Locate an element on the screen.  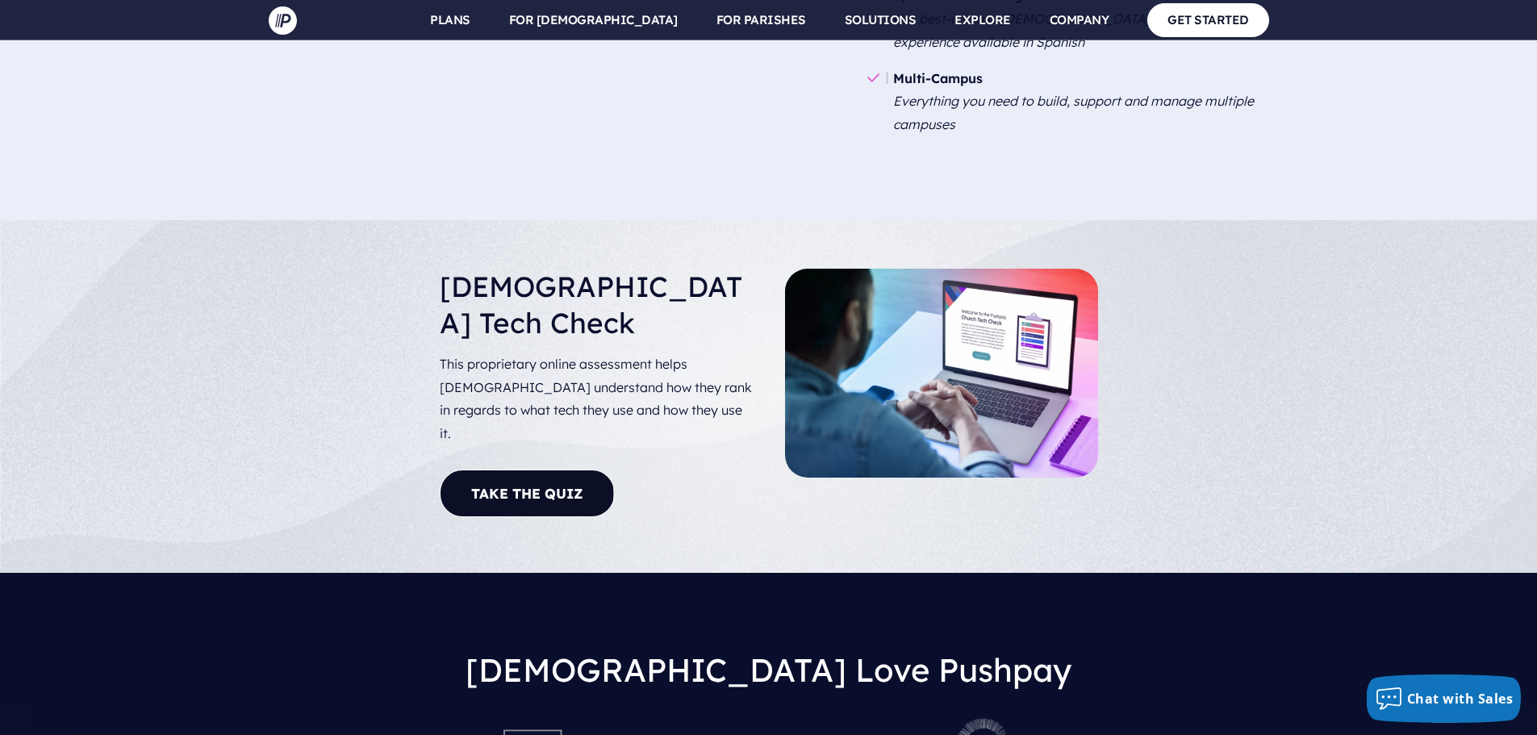
a: Church Tech Check Blog Hero Image is located at coordinates (942, 373).